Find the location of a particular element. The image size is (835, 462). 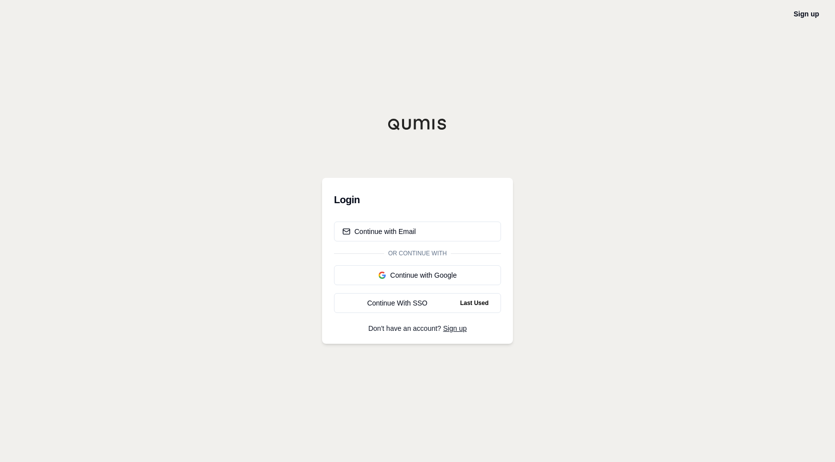

button: Continue with Google is located at coordinates (417, 275).